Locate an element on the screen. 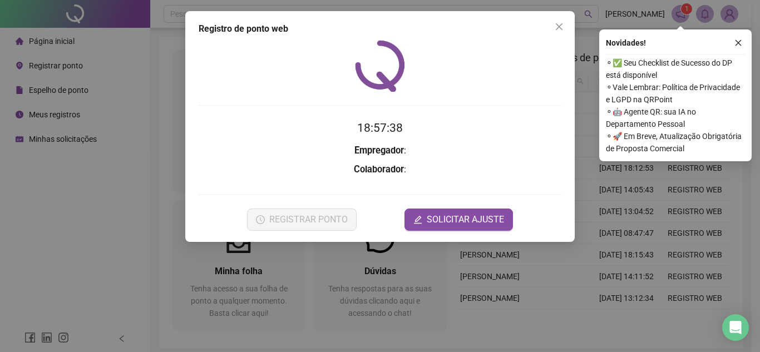  div: Open Intercom Messenger is located at coordinates (736, 328).